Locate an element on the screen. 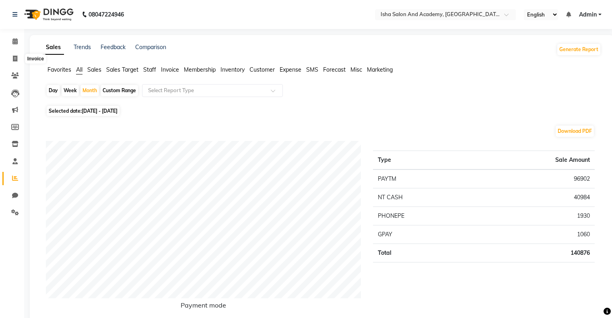 This screenshot has height=318, width=612. span: Expense is located at coordinates (290, 70).